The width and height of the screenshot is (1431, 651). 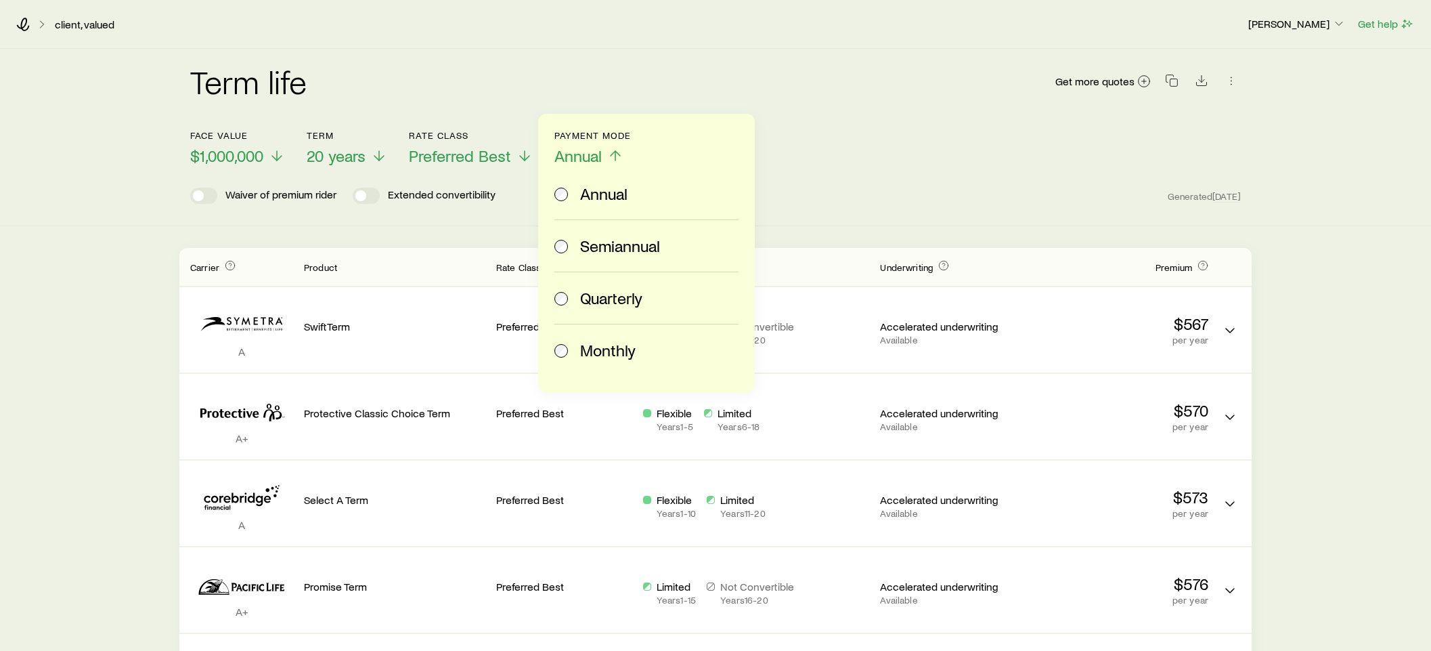 I want to click on span: Rate Class, so click(x=519, y=267).